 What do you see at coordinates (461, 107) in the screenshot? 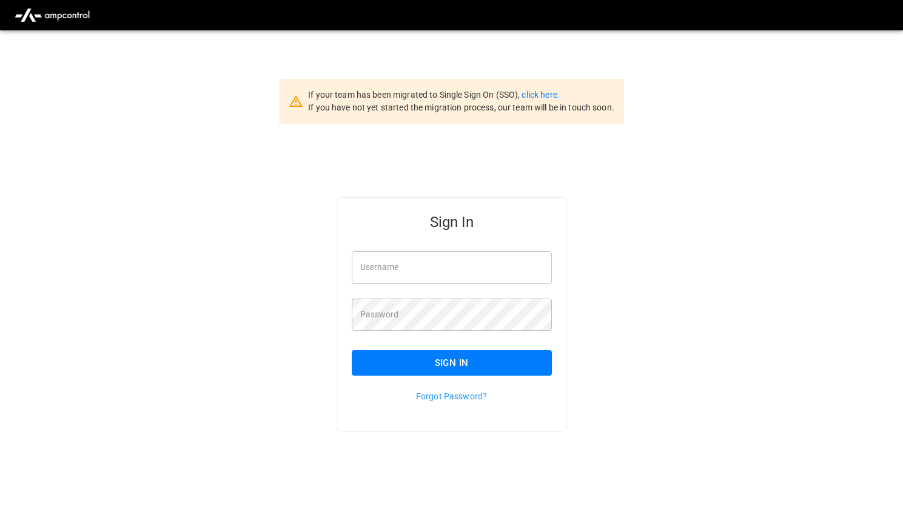
I see `span: If you have not yet started the migration process, our team will be in touch soon.` at bounding box center [461, 107].